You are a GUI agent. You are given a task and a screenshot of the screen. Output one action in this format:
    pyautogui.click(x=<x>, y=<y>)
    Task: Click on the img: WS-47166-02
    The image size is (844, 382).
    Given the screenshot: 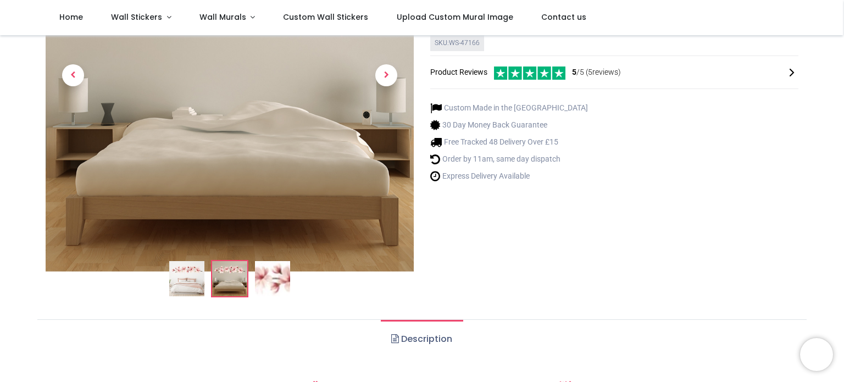 What is the action you would take?
    pyautogui.click(x=230, y=279)
    